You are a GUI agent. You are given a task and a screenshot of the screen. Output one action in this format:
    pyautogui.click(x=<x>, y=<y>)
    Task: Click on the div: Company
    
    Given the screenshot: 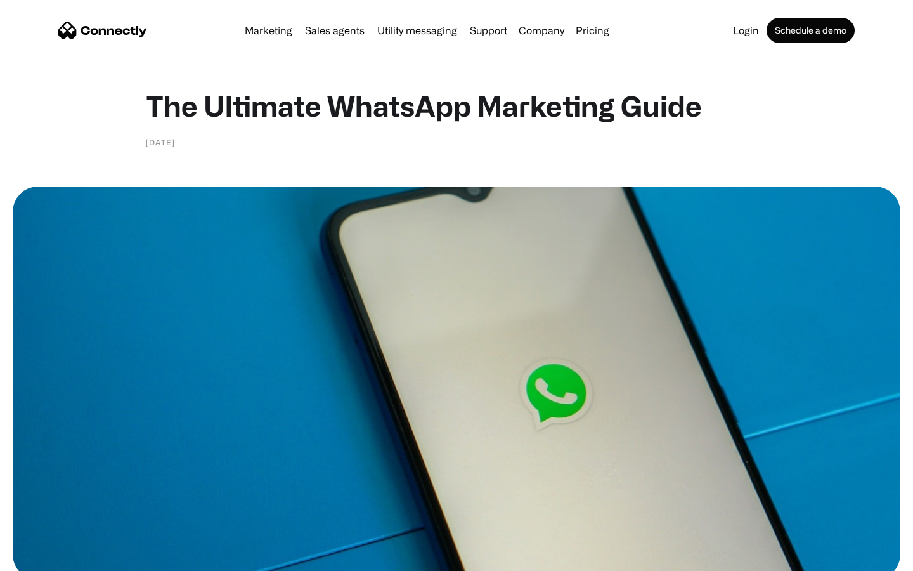 What is the action you would take?
    pyautogui.click(x=542, y=30)
    